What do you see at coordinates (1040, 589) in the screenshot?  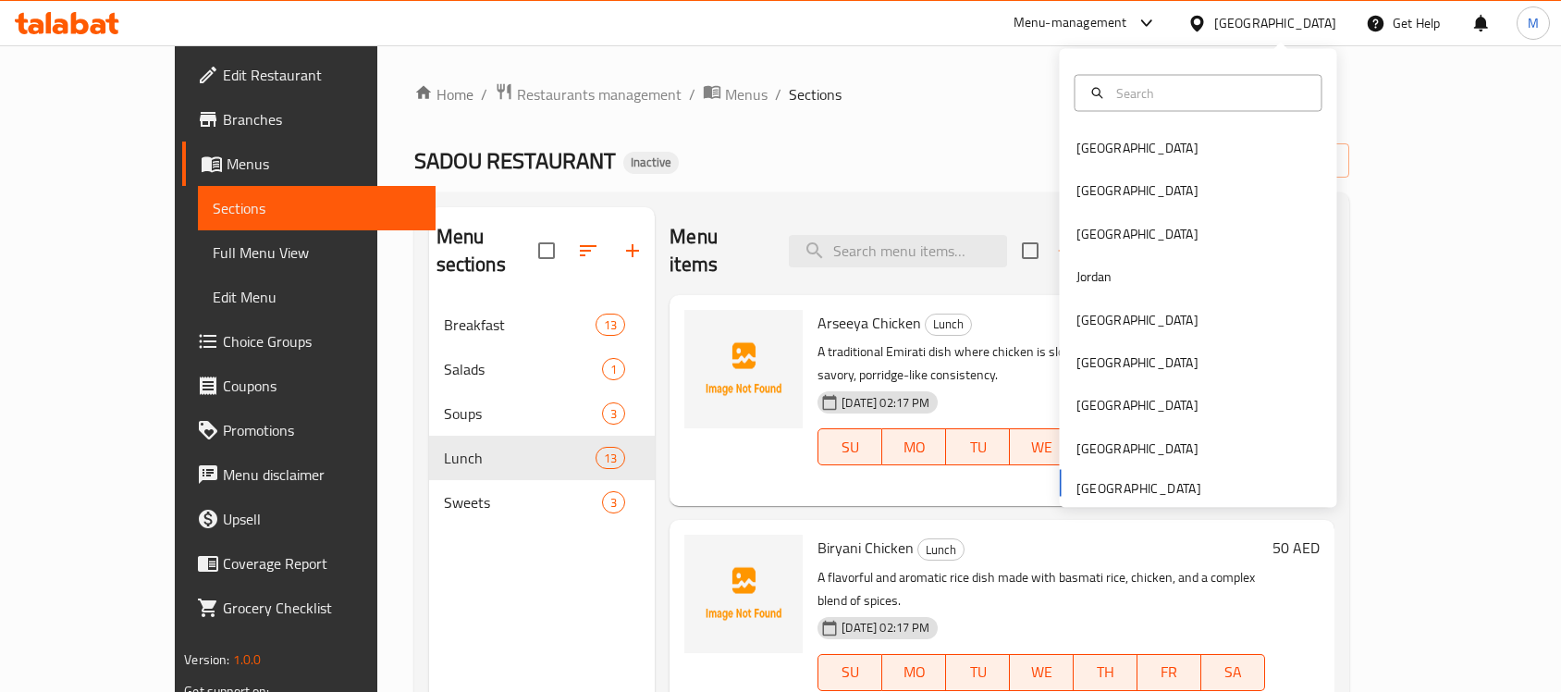 I see `p: A flavorful and aromatic rice dish made with basmati rice, chicken, and a complex blend of spices.` at bounding box center [1040, 589].